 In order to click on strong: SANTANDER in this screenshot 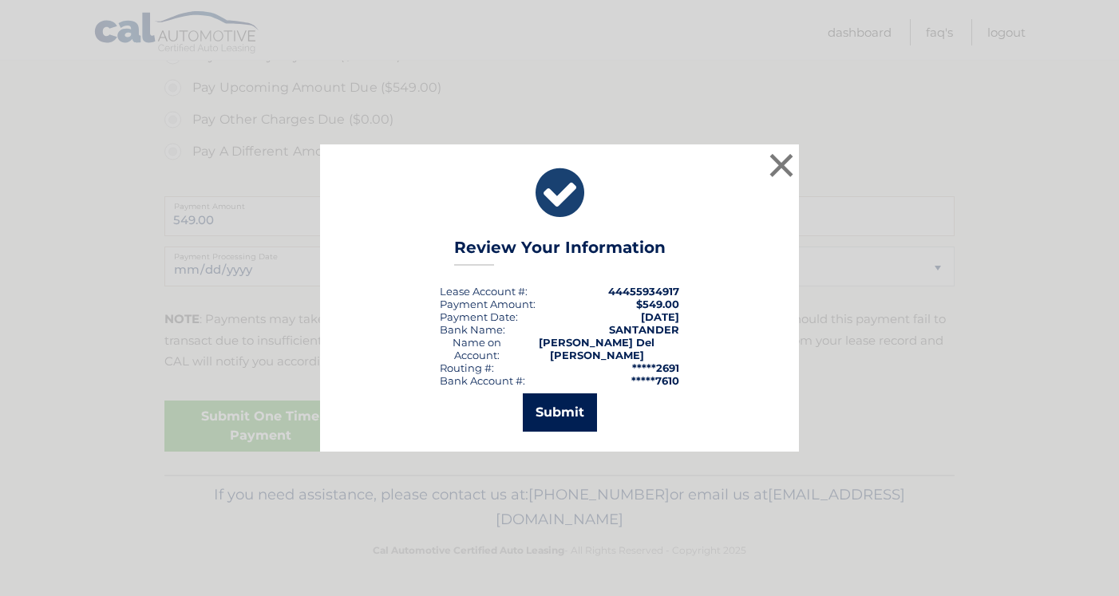, I will do `click(644, 330)`.